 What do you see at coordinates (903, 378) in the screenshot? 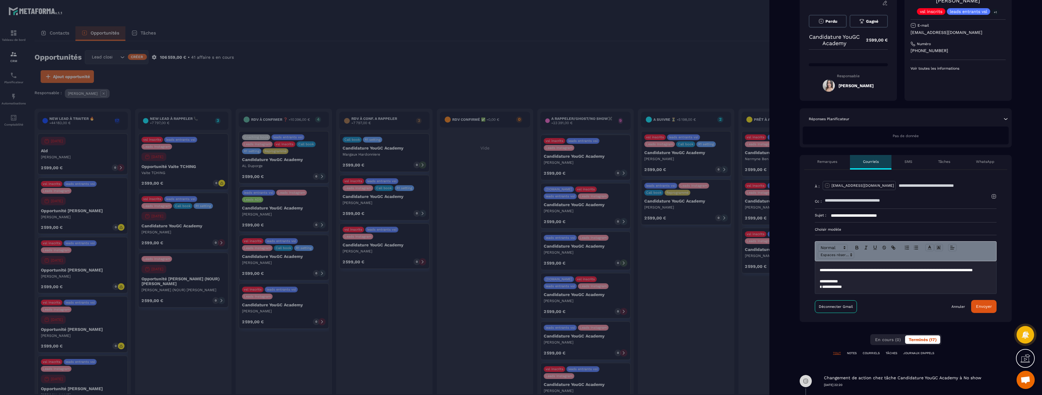
I see `p: Changement de action chez tâche Candidature YouGC Academy à No show` at bounding box center [903, 378].